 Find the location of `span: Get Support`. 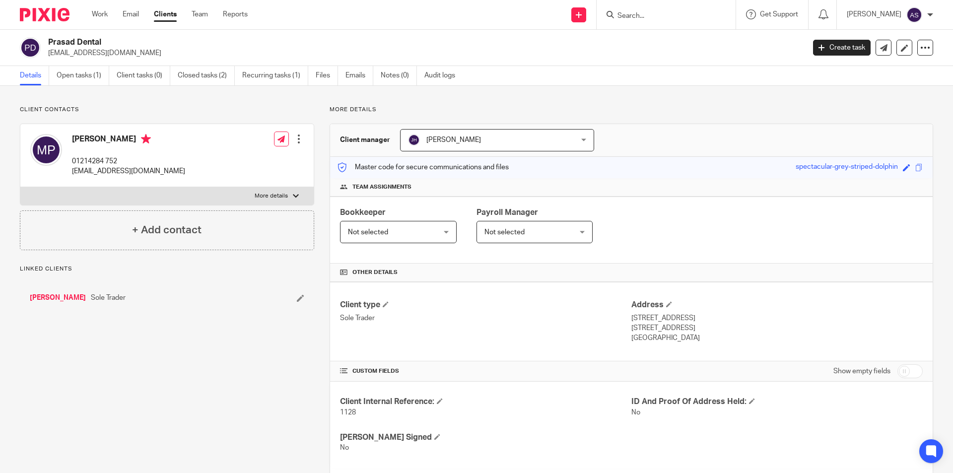

span: Get Support is located at coordinates (778, 14).